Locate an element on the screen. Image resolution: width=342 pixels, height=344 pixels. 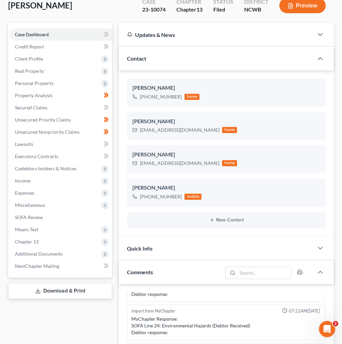
a: NextChapter Mailing is located at coordinates (61, 266).